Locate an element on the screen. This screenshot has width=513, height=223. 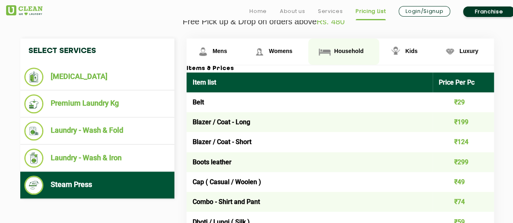
span: Rs. 480 is located at coordinates (330, 21).